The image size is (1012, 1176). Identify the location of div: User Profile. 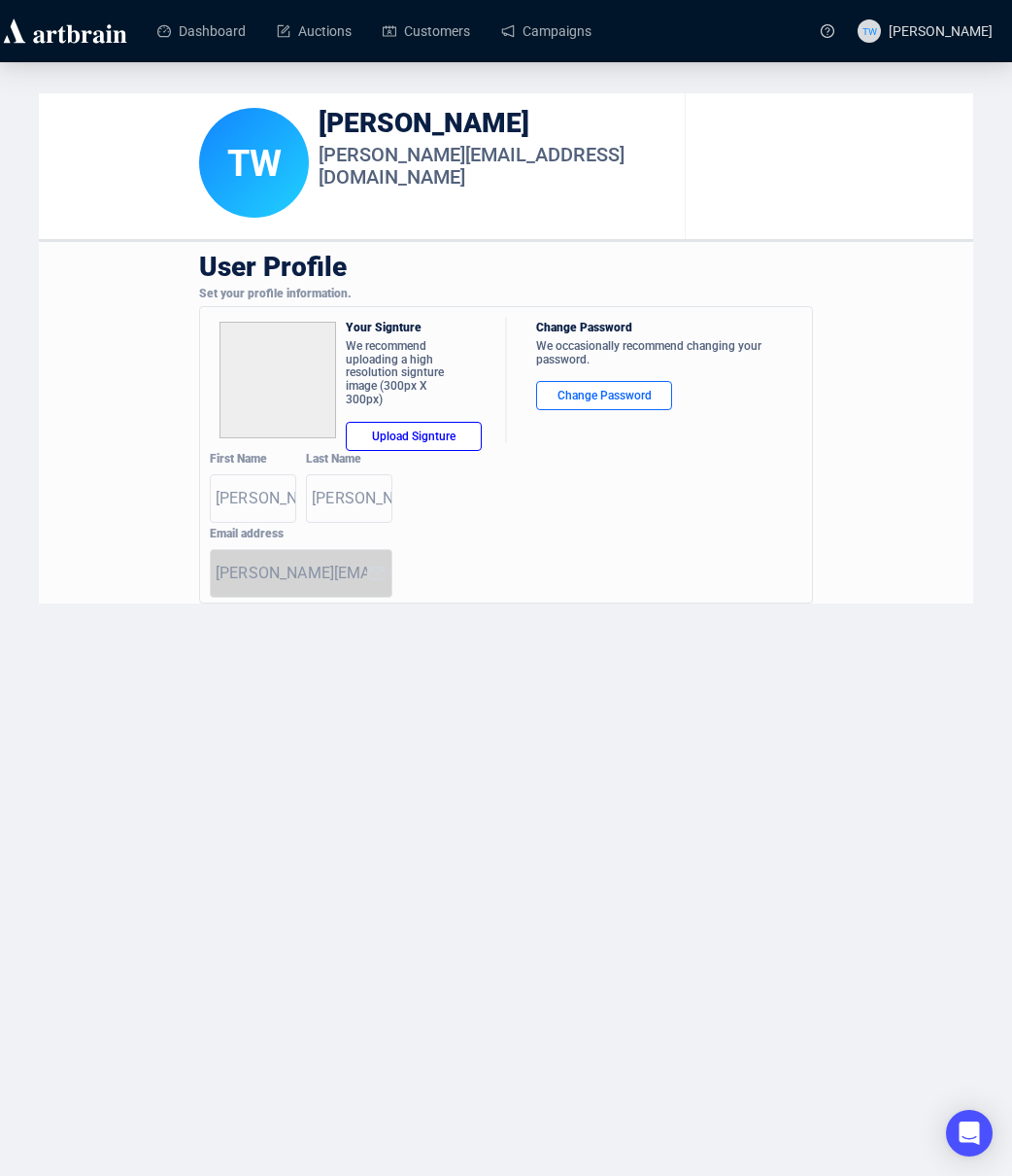
(506, 264).